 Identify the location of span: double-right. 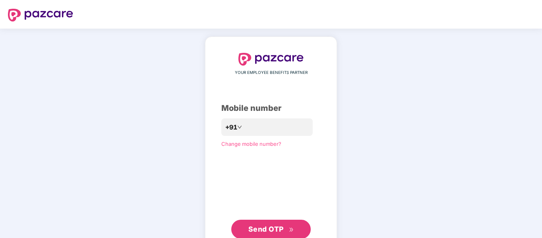
(291, 230).